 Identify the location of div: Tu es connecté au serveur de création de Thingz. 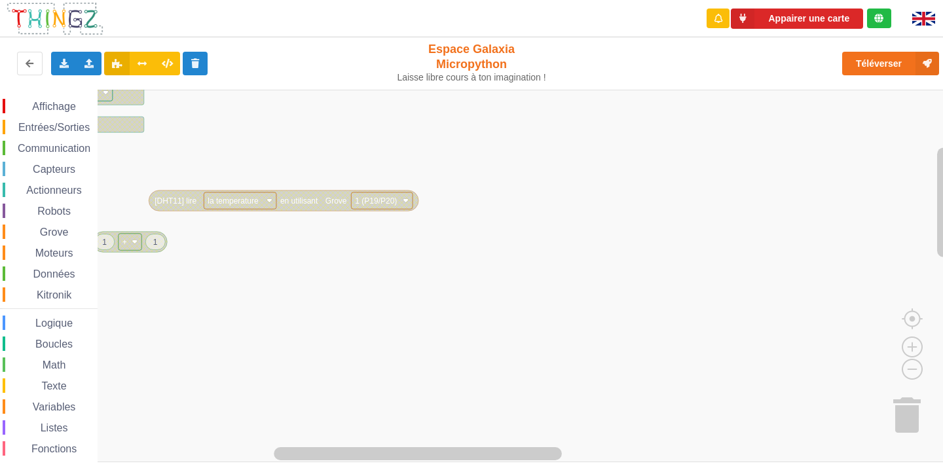
(879, 18).